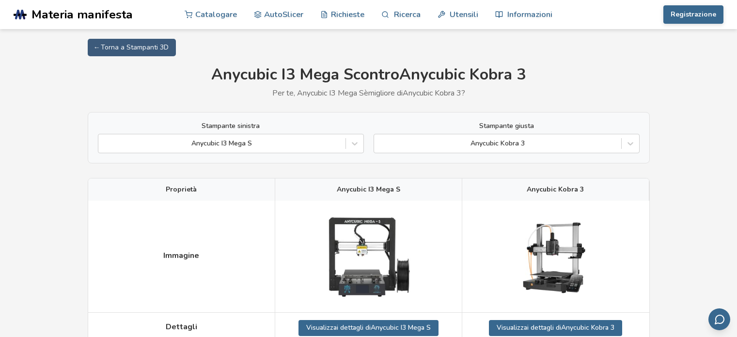 This screenshot has width=737, height=337. What do you see at coordinates (693, 14) in the screenshot?
I see `font: Registrazione` at bounding box center [693, 14].